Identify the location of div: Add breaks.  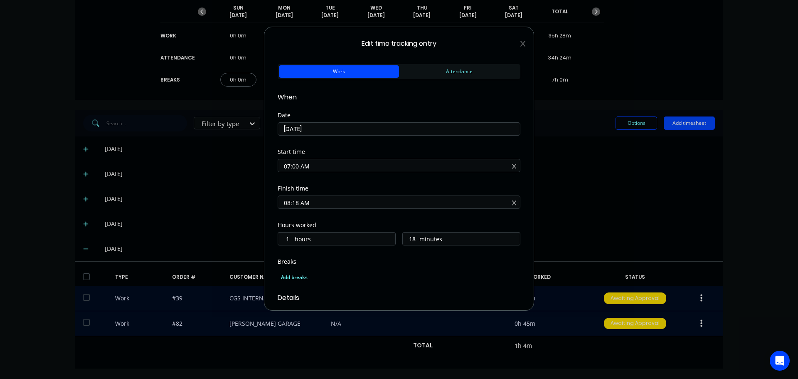
(399, 277).